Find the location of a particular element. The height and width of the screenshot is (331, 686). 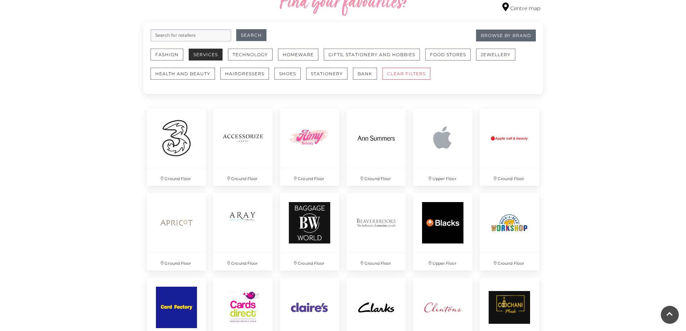

button: Bank is located at coordinates (365, 73).